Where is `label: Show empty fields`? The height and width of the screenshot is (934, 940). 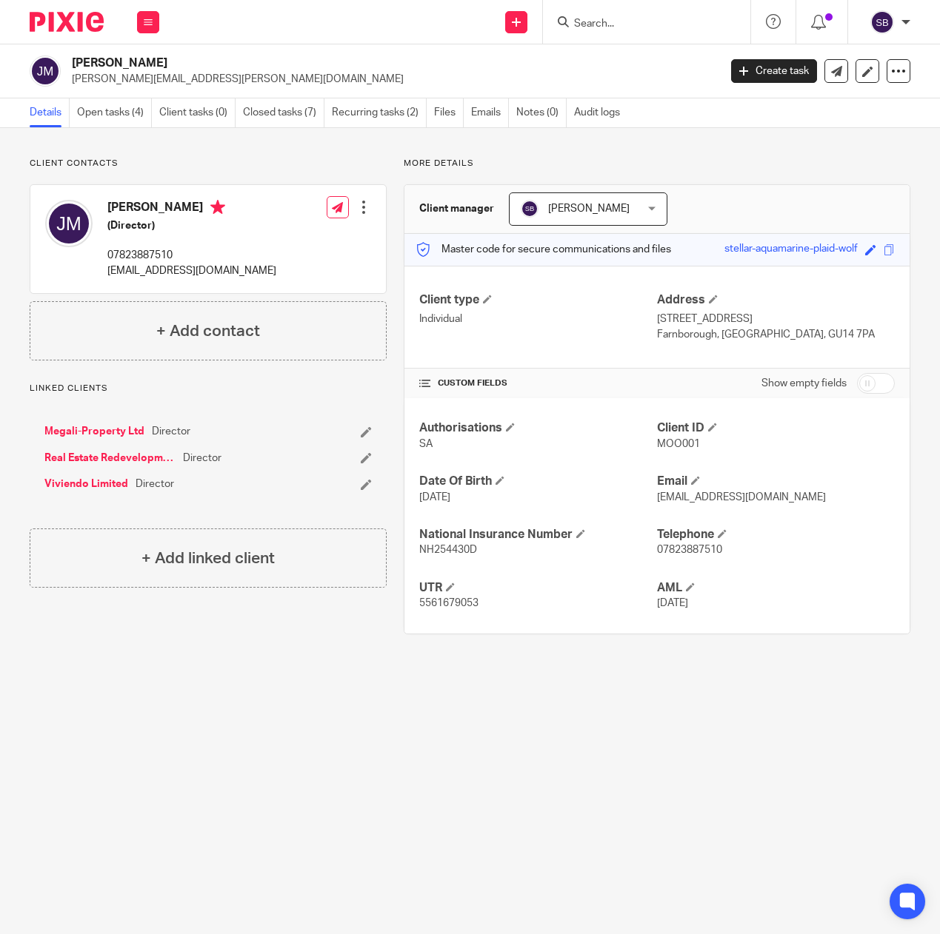 label: Show empty fields is located at coordinates (803, 384).